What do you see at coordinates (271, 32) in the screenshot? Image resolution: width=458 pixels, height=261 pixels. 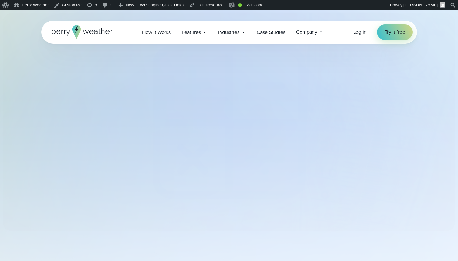 I see `span: Case Studies` at bounding box center [271, 32].